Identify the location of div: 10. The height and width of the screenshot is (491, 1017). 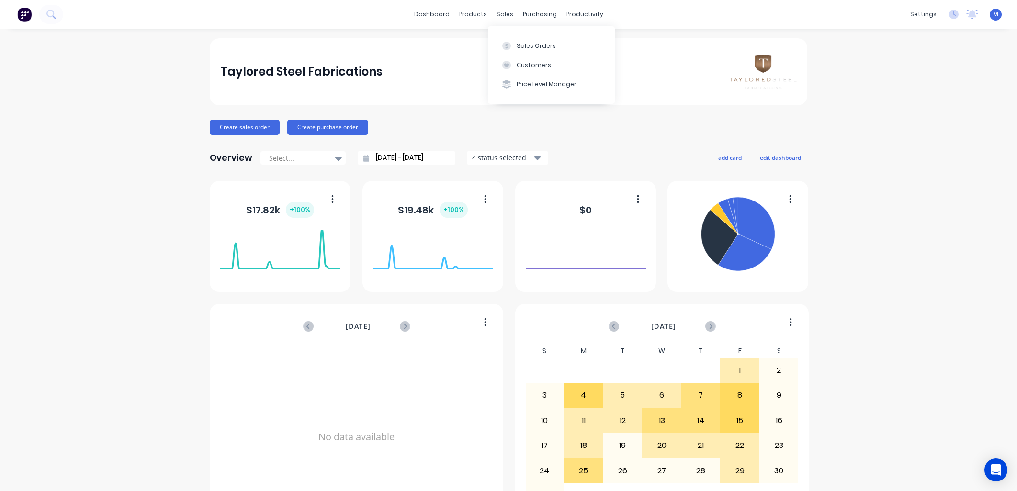
(545, 421).